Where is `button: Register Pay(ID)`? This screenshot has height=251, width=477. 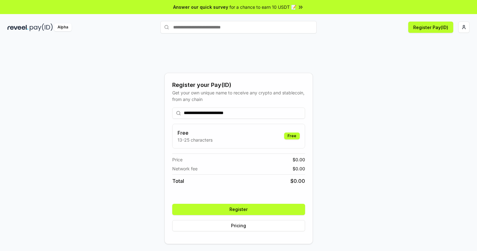 button: Register Pay(ID) is located at coordinates (431, 27).